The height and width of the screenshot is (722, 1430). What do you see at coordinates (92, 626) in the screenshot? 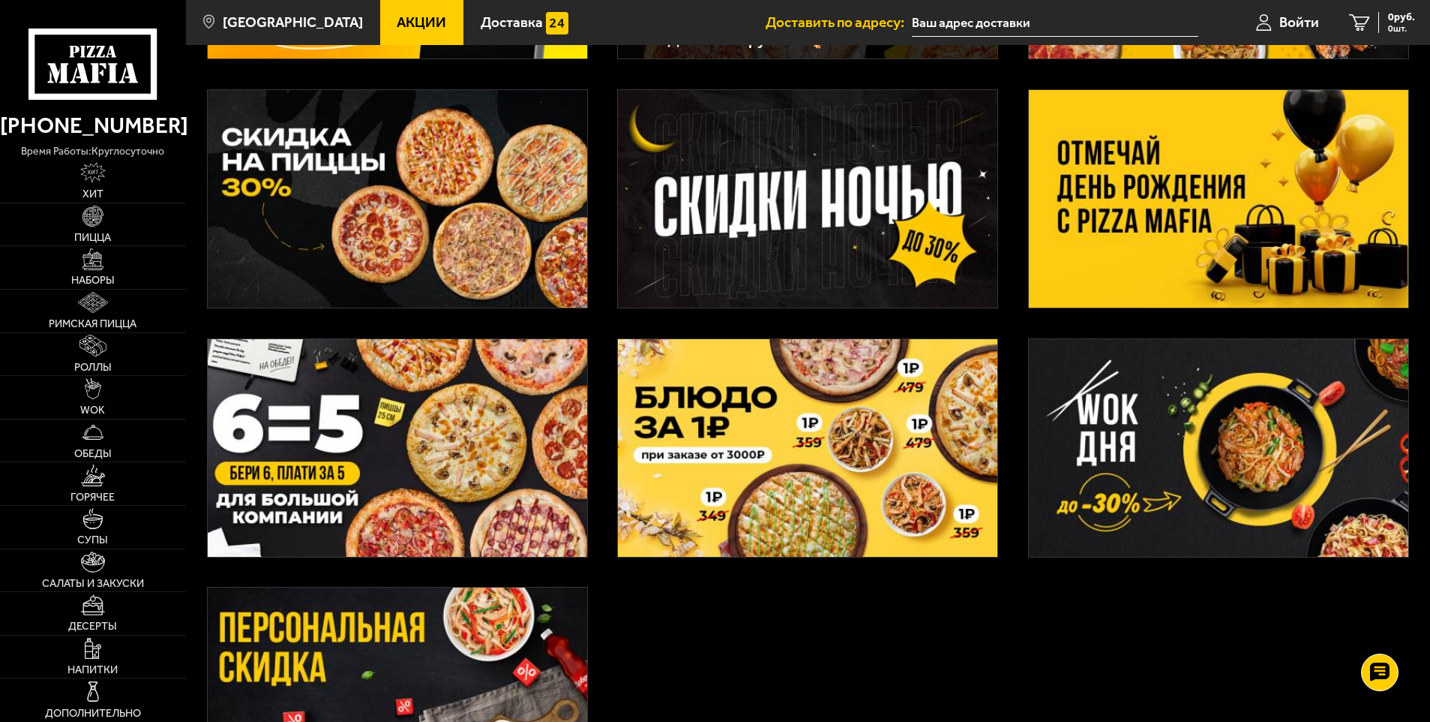
I see `span: Десерты` at bounding box center [92, 626].